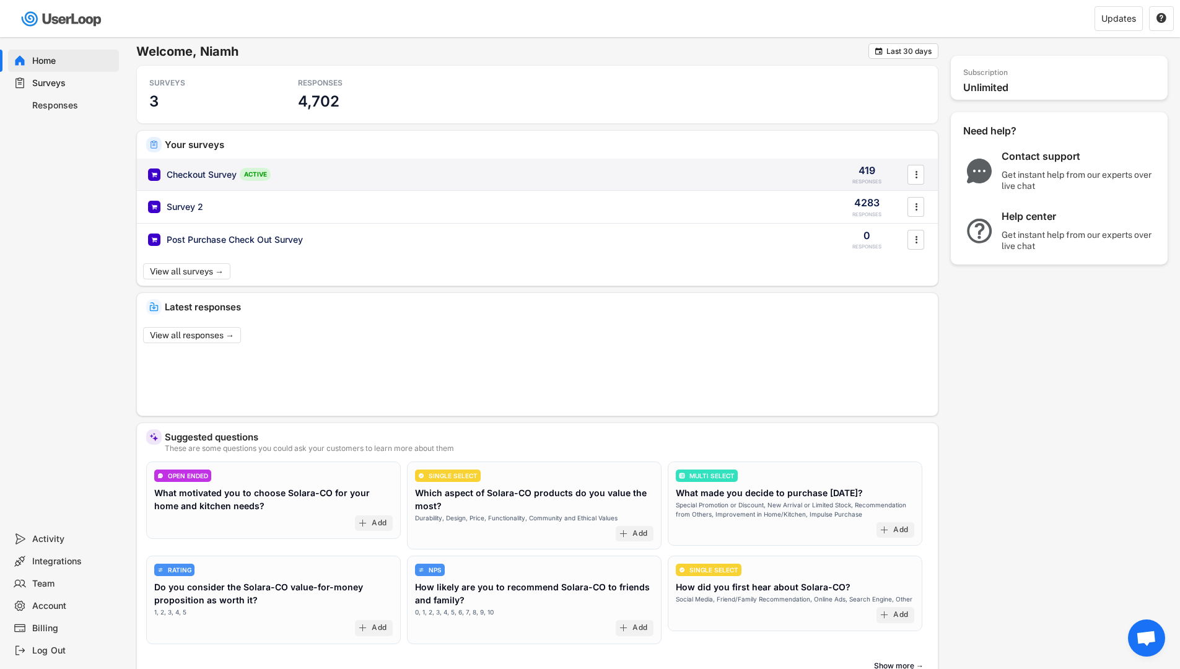 Image resolution: width=1180 pixels, height=669 pixels. What do you see at coordinates (188, 476) in the screenshot?
I see `div: OPEN ENDED` at bounding box center [188, 476].